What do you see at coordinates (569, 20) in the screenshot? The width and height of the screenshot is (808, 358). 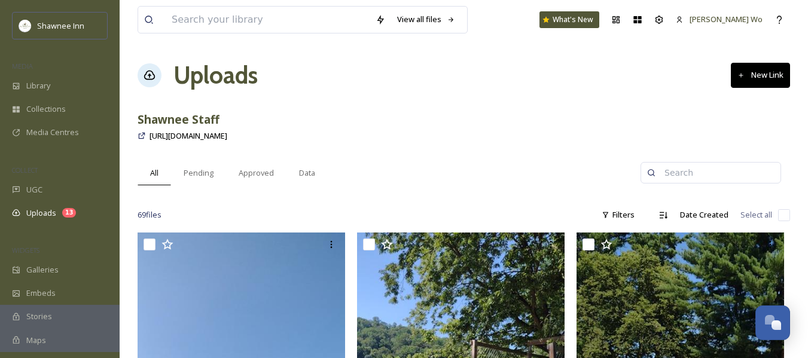 I see `a: What's New` at bounding box center [569, 20].